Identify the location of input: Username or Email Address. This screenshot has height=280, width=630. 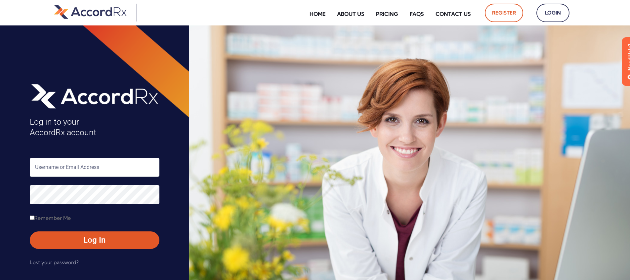
(95, 167).